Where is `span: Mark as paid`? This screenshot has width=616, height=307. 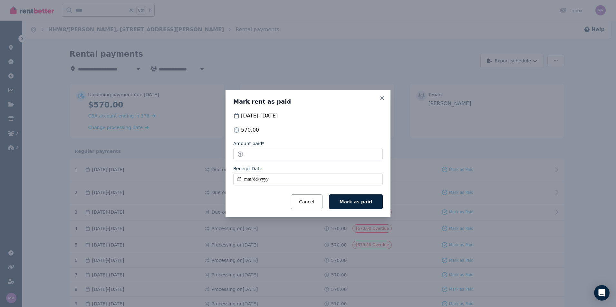
span: Mark as paid is located at coordinates (356, 202).